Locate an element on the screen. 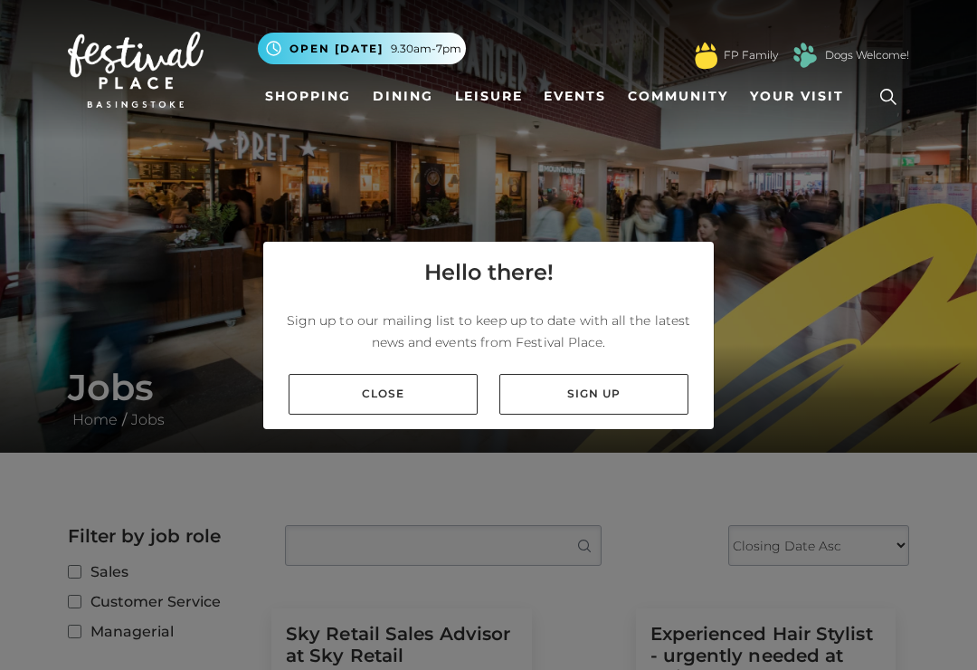 The image size is (977, 670). p: Sign up to our mailing list to keep up to date with all the latest news and events from Festival ... is located at coordinates (489, 331).